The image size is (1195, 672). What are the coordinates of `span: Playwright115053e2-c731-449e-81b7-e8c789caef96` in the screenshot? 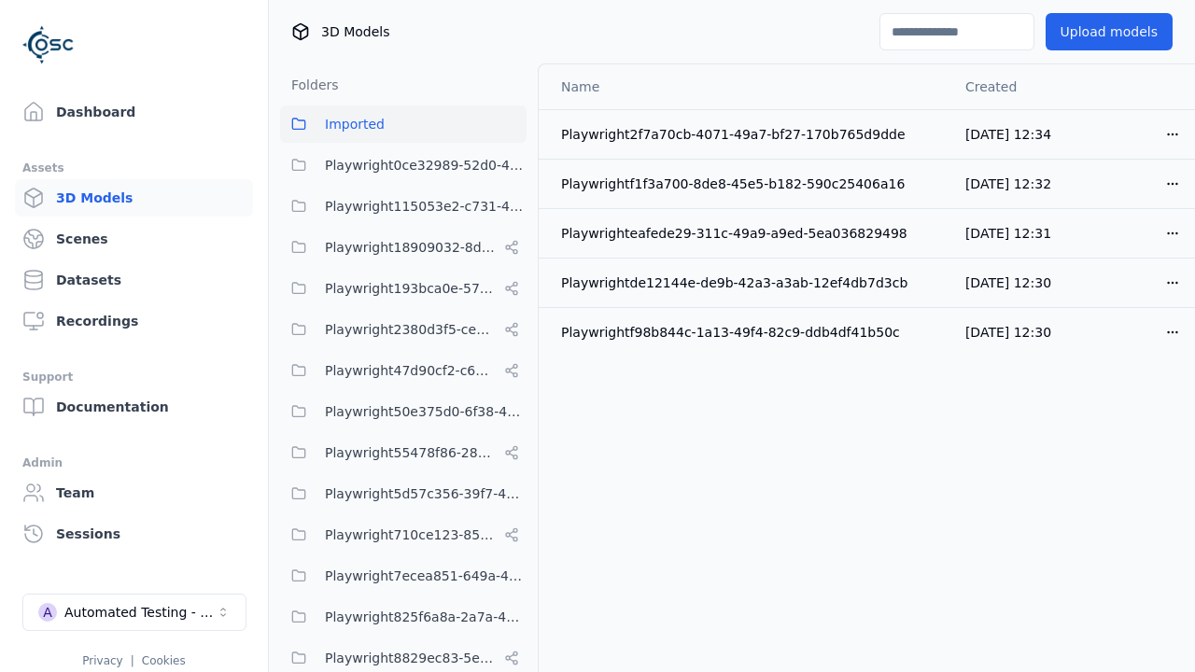 It's located at (426, 206).